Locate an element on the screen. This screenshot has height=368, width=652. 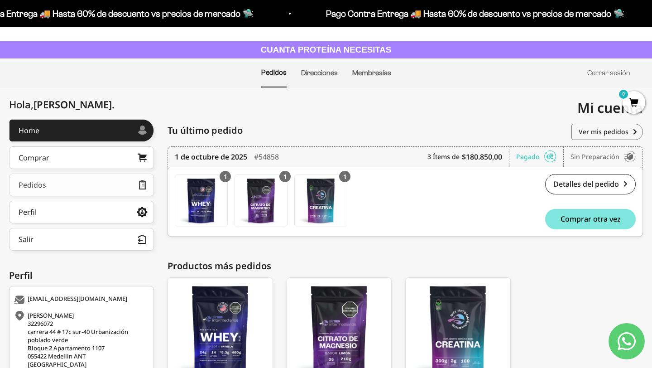
span: Tu último pedido is located at coordinates (205, 130).